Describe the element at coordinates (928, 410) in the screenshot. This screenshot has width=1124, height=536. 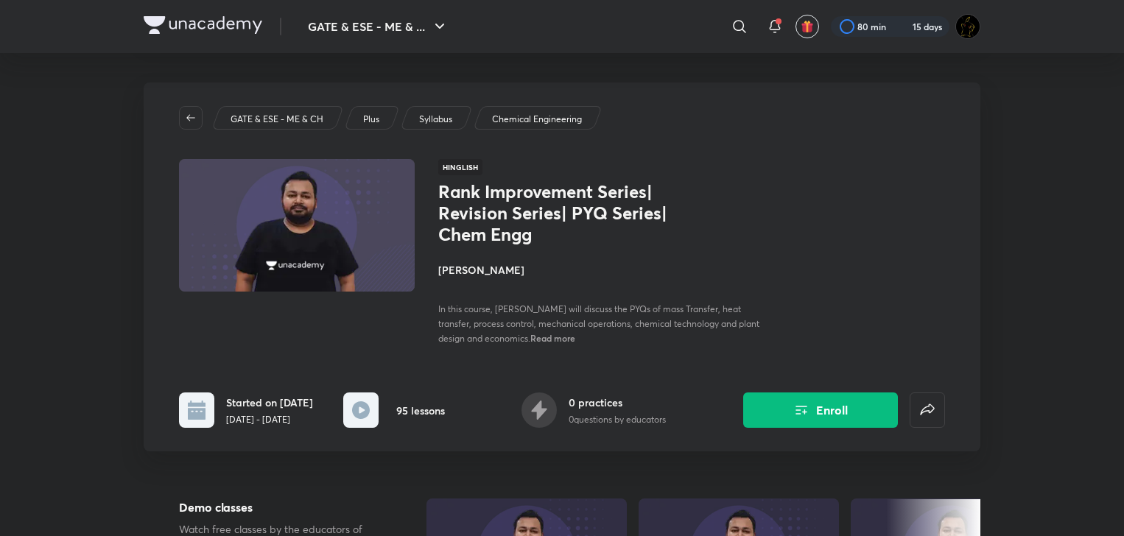
I see `button: false` at that location.